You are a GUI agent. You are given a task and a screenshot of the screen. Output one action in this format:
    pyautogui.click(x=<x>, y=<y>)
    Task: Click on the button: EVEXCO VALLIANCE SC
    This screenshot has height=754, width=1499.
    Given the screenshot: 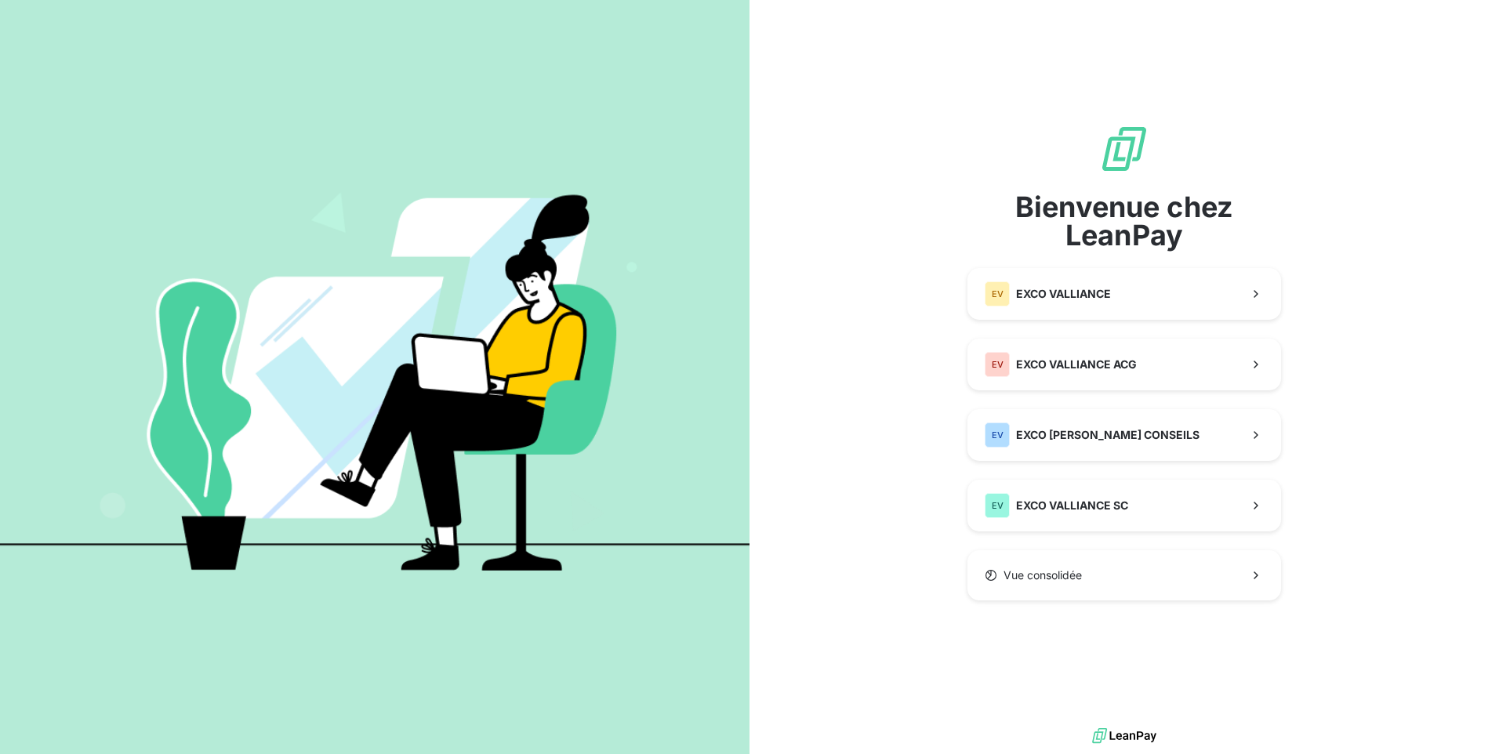 What is the action you would take?
    pyautogui.click(x=1124, y=506)
    